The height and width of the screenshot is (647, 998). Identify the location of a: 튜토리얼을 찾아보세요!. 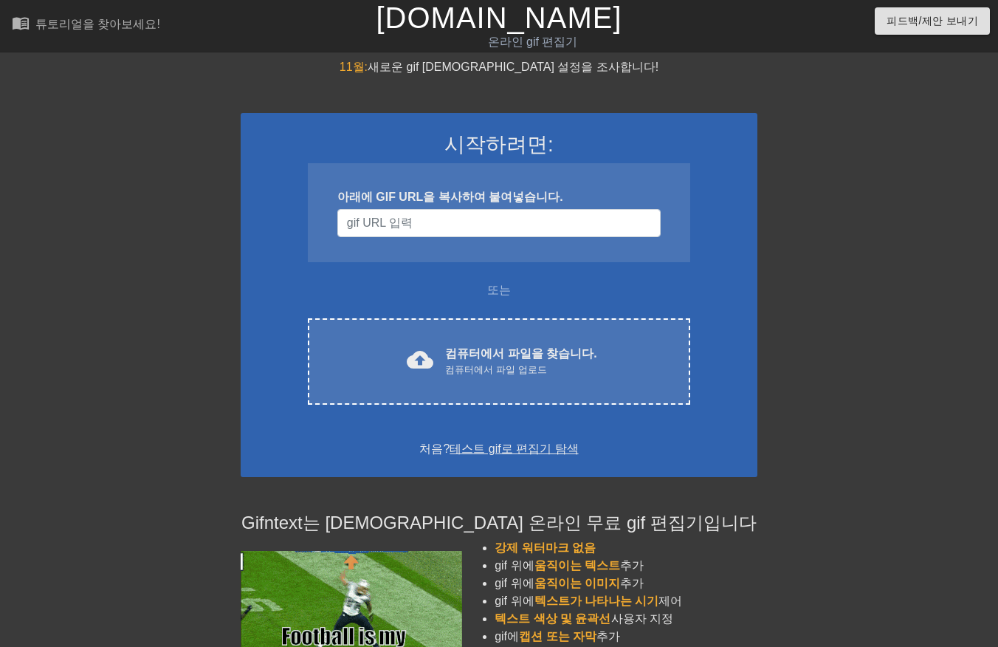
(86, 25).